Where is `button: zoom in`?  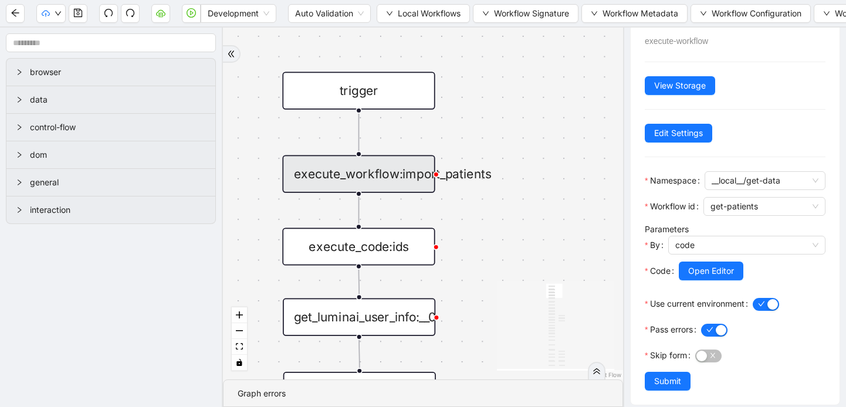 button: zoom in is located at coordinates (239, 315).